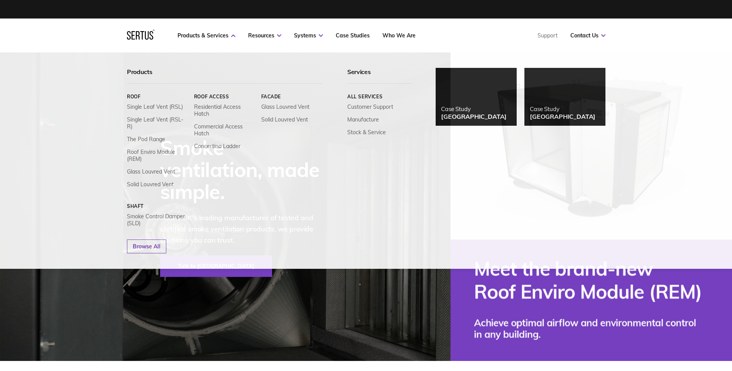  What do you see at coordinates (380, 76) in the screenshot?
I see `div: Services` at bounding box center [380, 76].